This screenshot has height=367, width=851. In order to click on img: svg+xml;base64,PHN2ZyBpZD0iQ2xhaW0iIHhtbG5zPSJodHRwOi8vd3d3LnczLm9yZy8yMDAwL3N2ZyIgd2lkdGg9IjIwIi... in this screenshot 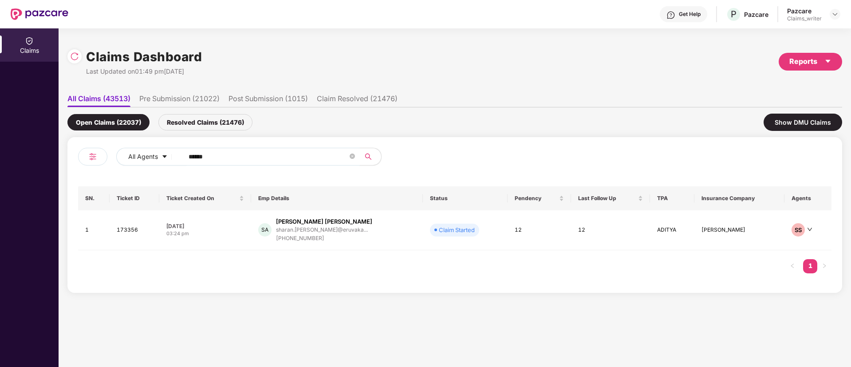, I will do `click(29, 41)`.